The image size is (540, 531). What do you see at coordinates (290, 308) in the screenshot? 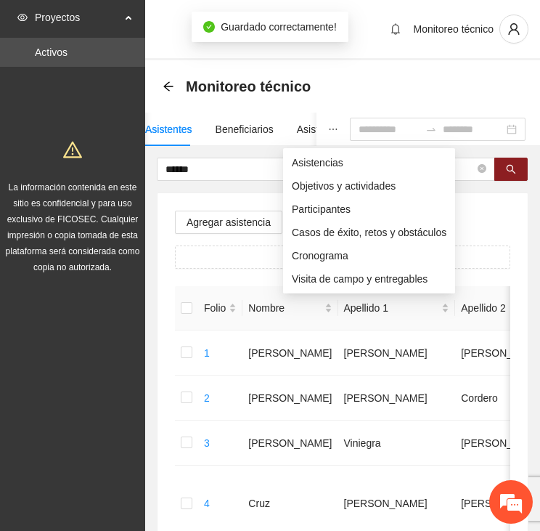
I see `th: Nombre` at bounding box center [290, 308].